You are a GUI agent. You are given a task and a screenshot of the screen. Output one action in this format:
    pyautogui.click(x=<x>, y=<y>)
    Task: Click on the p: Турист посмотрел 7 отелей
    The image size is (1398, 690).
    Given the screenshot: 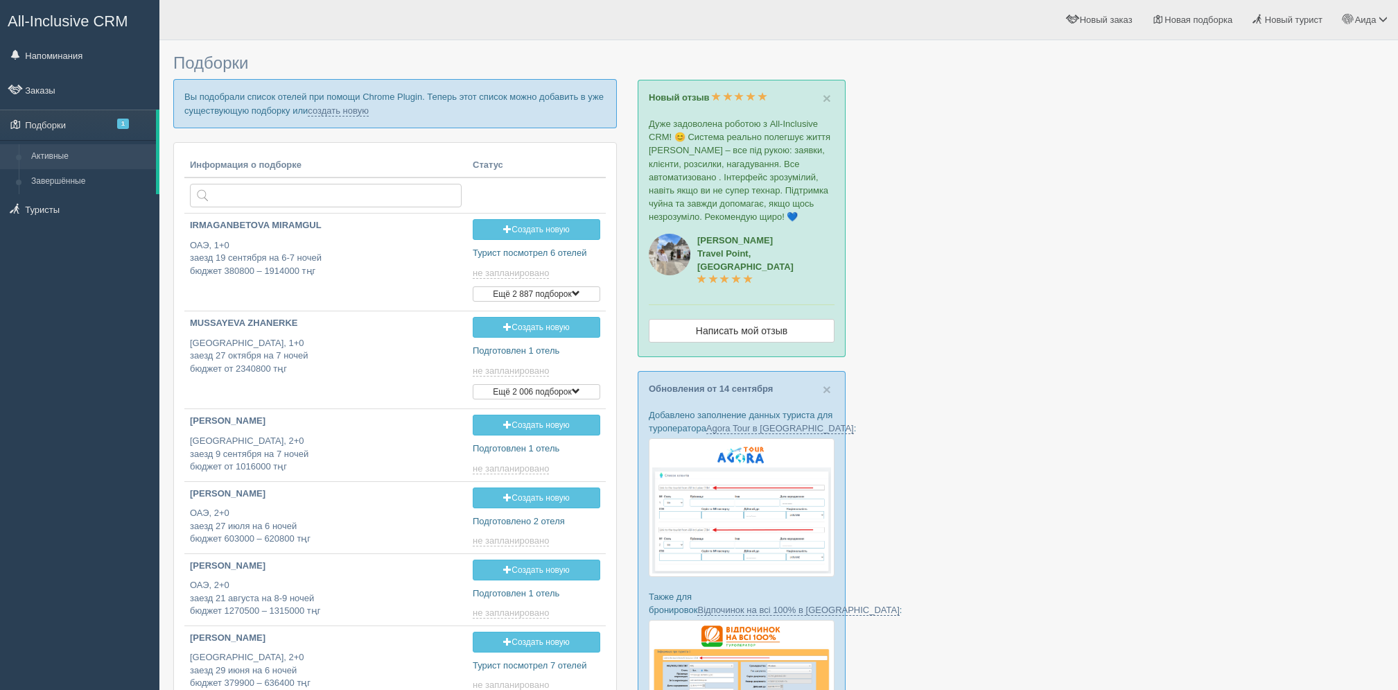 What is the action you would take?
    pyautogui.click(x=537, y=665)
    